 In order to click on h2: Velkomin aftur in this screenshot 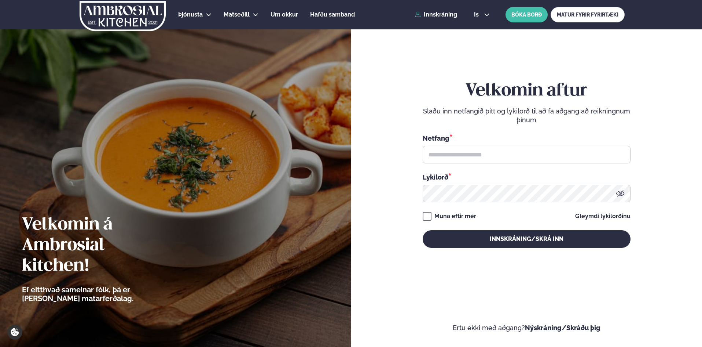, I will do `click(527, 91)`.